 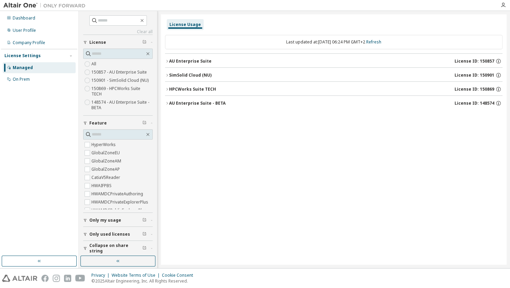 I want to click on button: HPCWorks Suite TECHLicense ID: 150869, so click(x=334, y=89).